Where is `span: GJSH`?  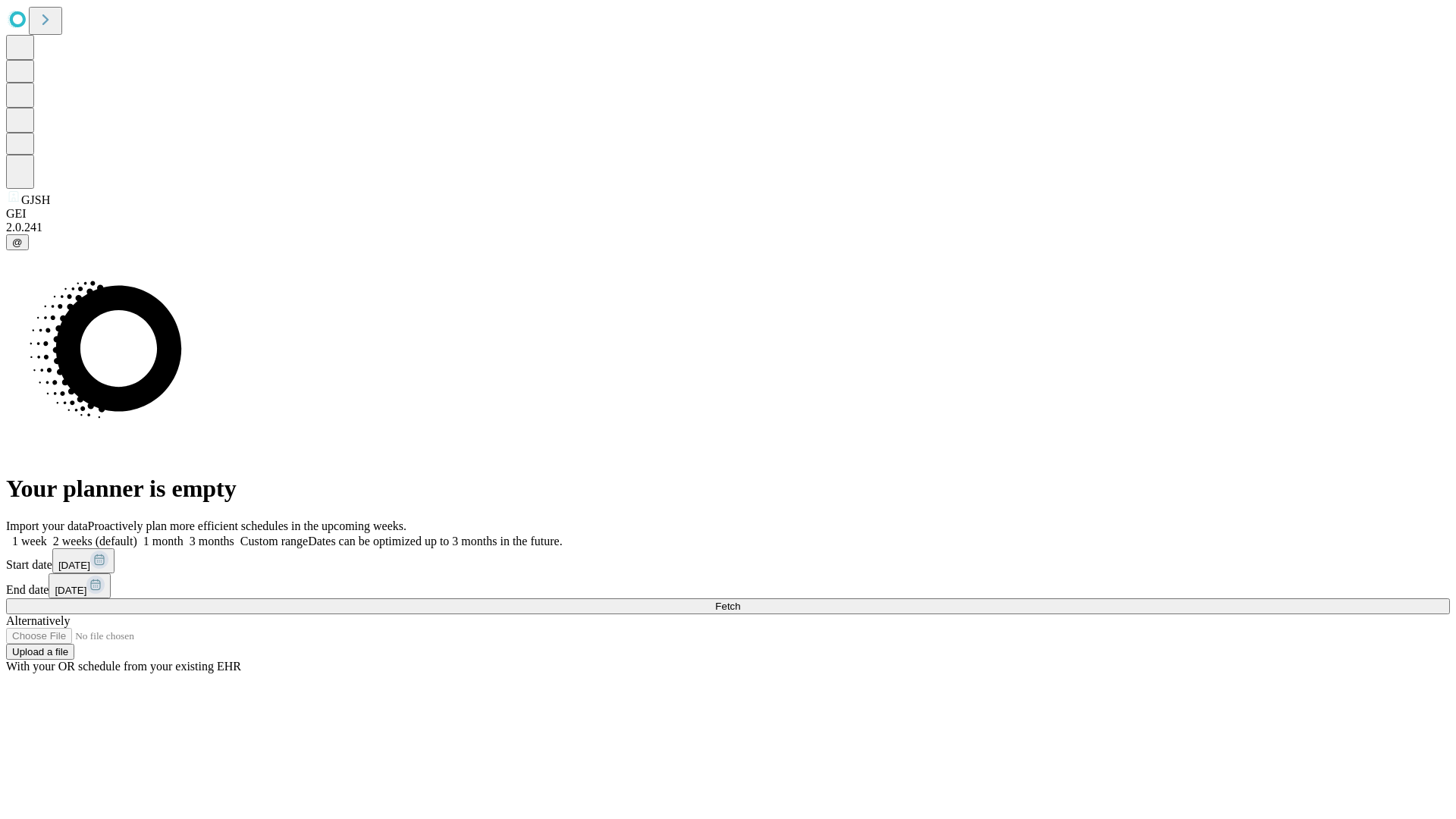 span: GJSH is located at coordinates (36, 199).